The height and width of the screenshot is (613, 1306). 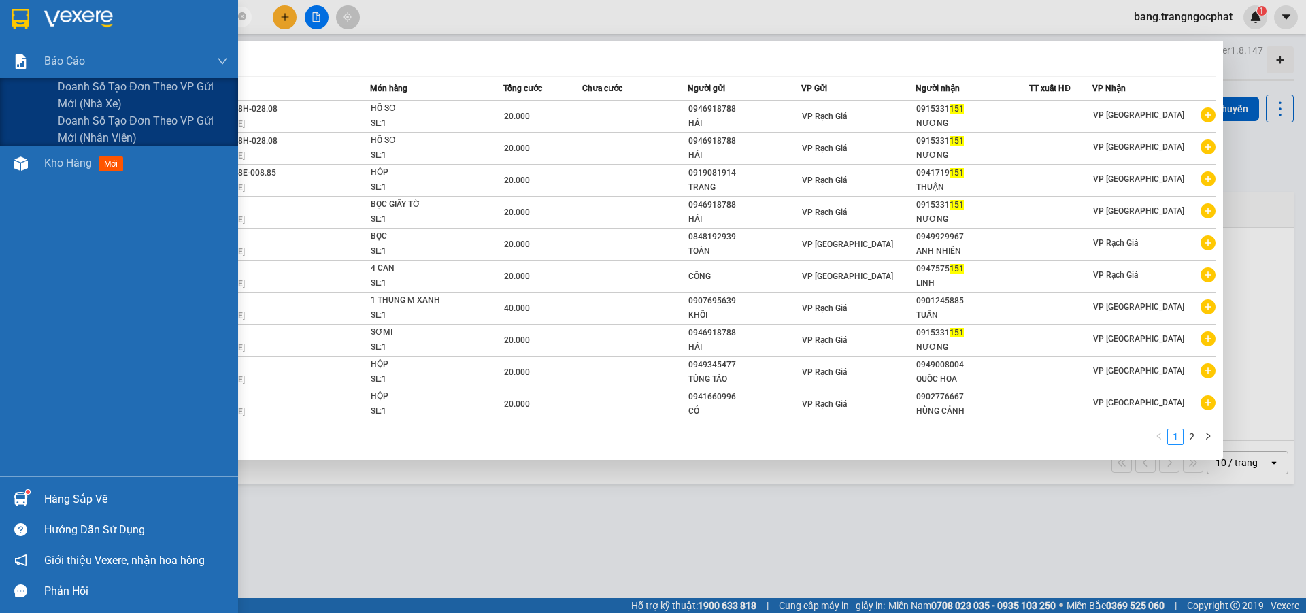 What do you see at coordinates (422, 205) in the screenshot?
I see `div: BỌC GIẤY TỜ` at bounding box center [422, 205].